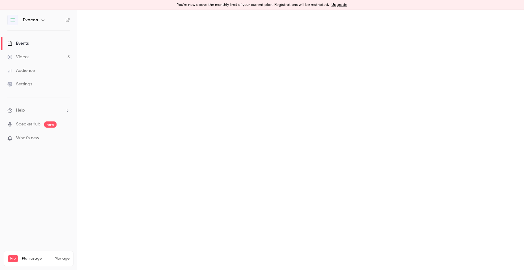 The width and height of the screenshot is (524, 270). What do you see at coordinates (39, 111) in the screenshot?
I see `li: help-dropdown-opener` at bounding box center [39, 111].